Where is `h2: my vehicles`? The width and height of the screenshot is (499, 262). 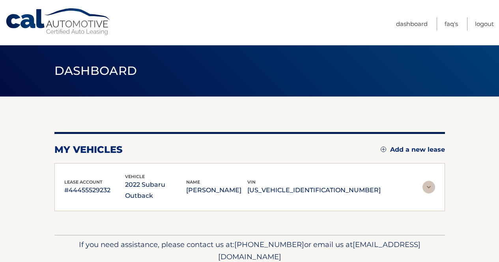
h2: my vehicles is located at coordinates (88, 150).